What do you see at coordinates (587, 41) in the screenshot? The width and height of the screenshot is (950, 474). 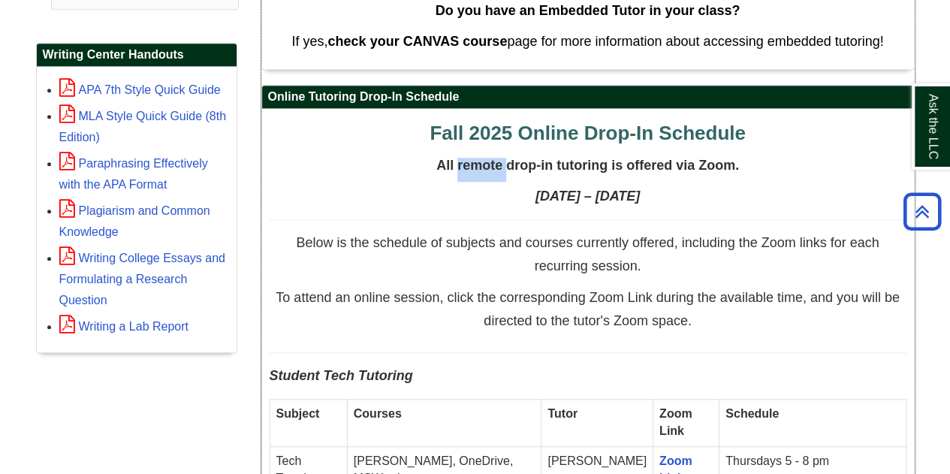 I see `span: If yes, page for more information about accessing embedded tutoring!` at bounding box center [587, 41].